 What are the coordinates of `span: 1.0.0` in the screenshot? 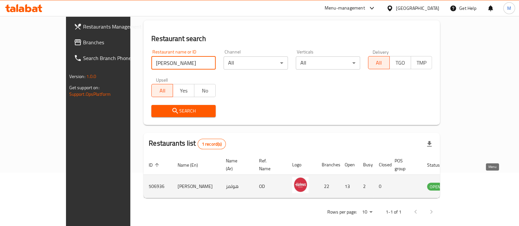 It's located at (91, 77).